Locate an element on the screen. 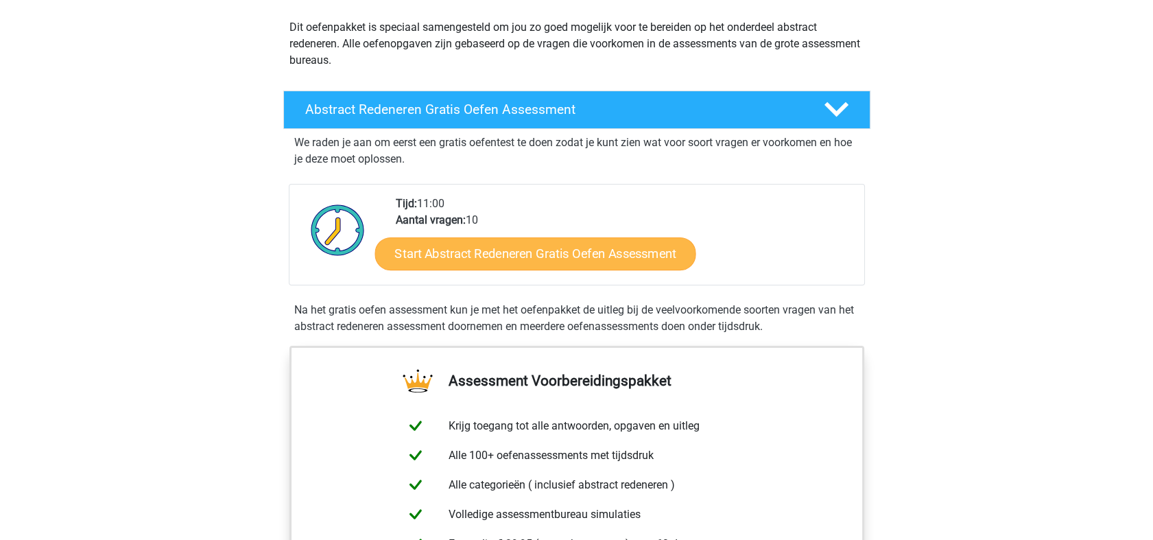 The height and width of the screenshot is (540, 1153). a: Abstract Redeneren Gratis Oefen Assessment is located at coordinates (577, 110).